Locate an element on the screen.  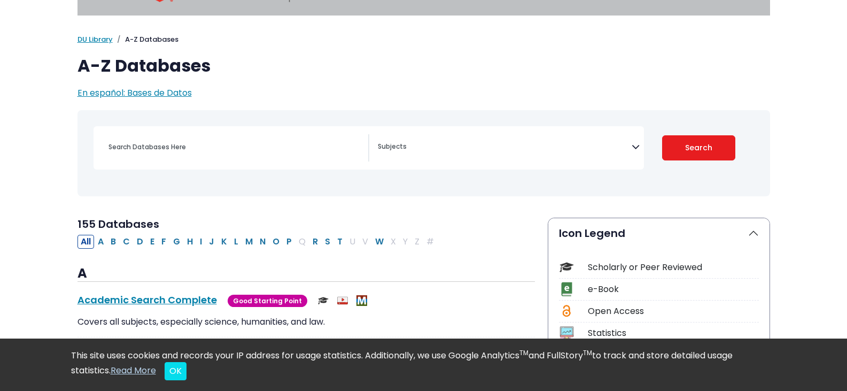
img: Icon Statistics is located at coordinates (567, 333).